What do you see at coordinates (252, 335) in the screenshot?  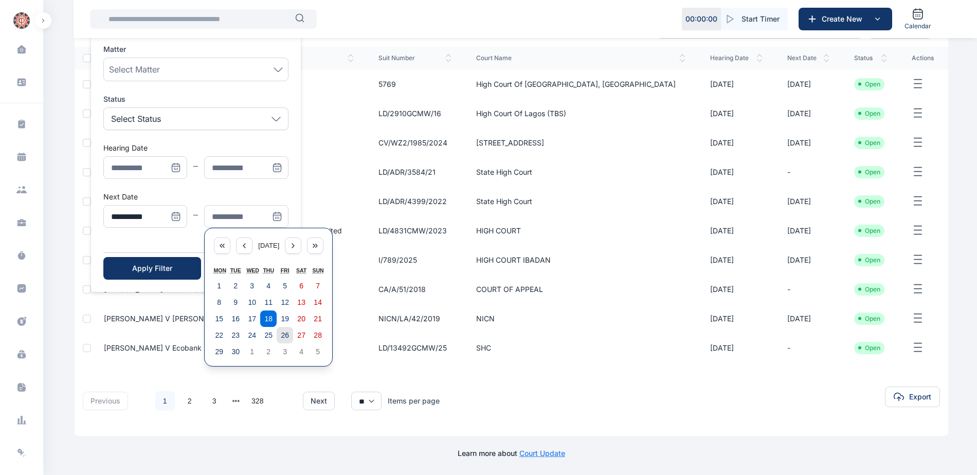 I see `button: 24 September 2025` at bounding box center [252, 335].